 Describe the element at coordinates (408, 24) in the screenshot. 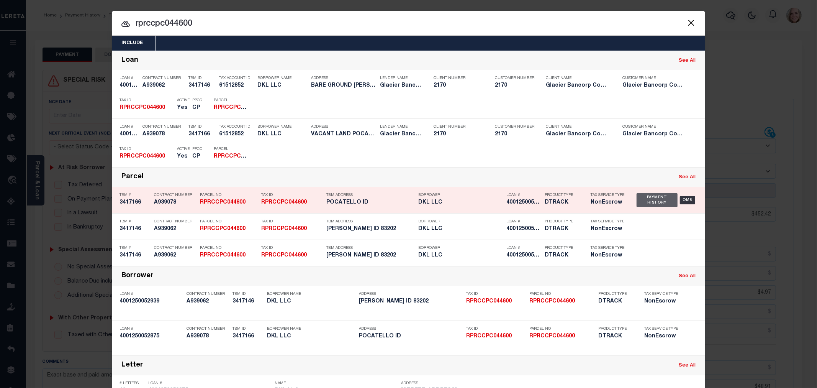

I see `input: Start typing...` at that location.